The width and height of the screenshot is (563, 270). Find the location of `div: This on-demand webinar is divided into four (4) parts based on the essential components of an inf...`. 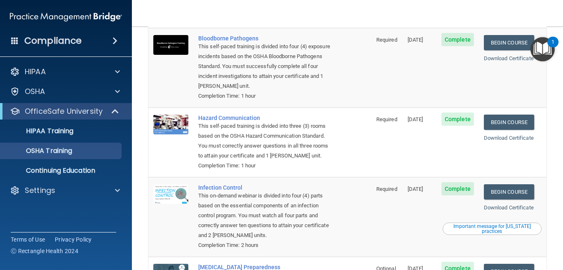

div: This on-demand webinar is divided into four (4) parts based on the essential components of an inf... is located at coordinates (264, 215).